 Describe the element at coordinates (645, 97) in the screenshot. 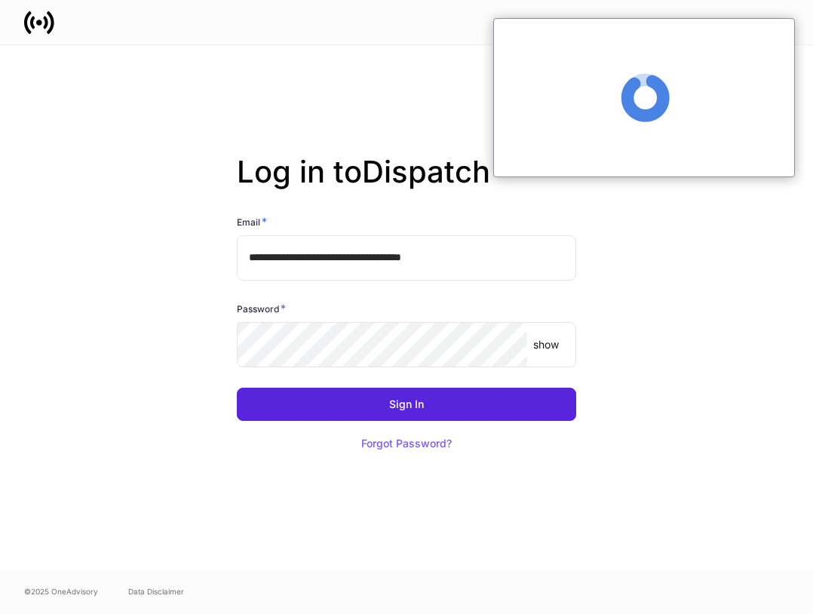

I see `span: Loading` at that location.